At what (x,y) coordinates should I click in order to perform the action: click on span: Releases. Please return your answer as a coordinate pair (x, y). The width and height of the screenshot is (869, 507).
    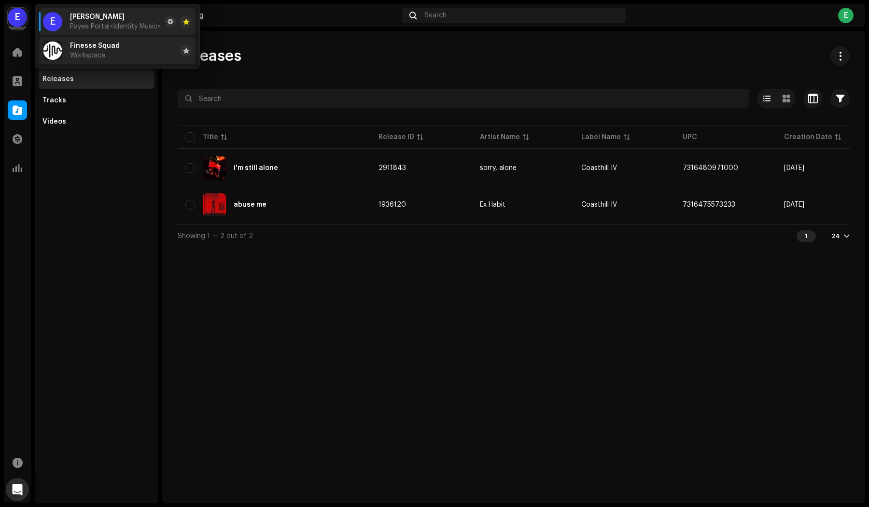
    Looking at the image, I should click on (210, 56).